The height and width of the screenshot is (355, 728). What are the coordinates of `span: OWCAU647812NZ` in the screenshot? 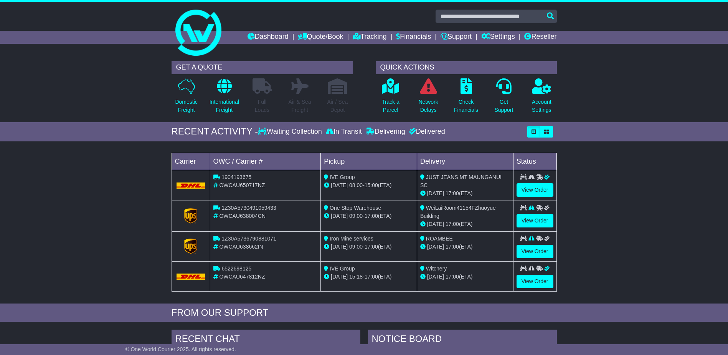 It's located at (242, 276).